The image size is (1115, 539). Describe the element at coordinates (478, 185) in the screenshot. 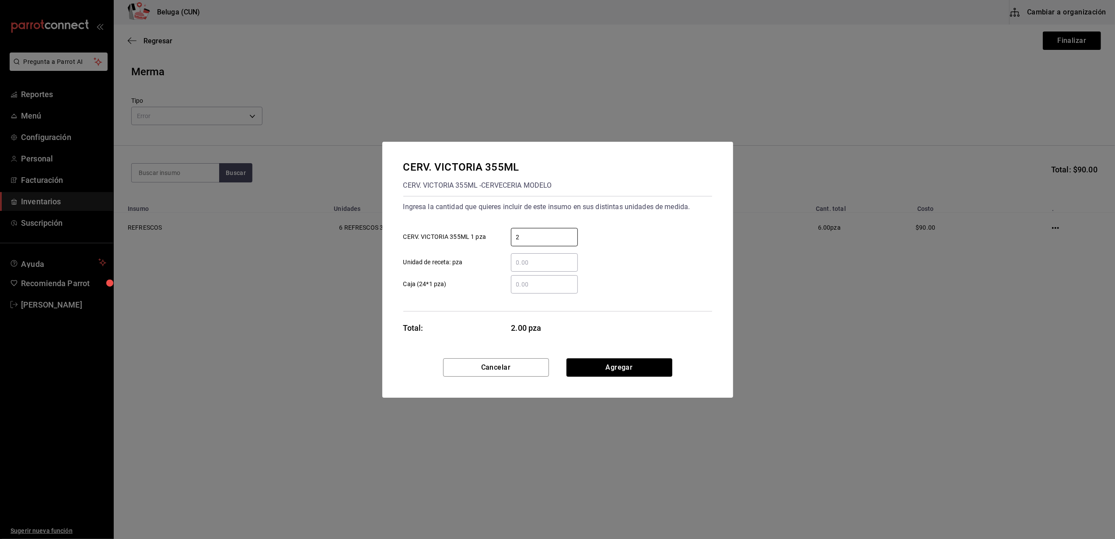

I see `div: CERV. VICTORIA 355ML - CERVECERIA MODELO` at that location.